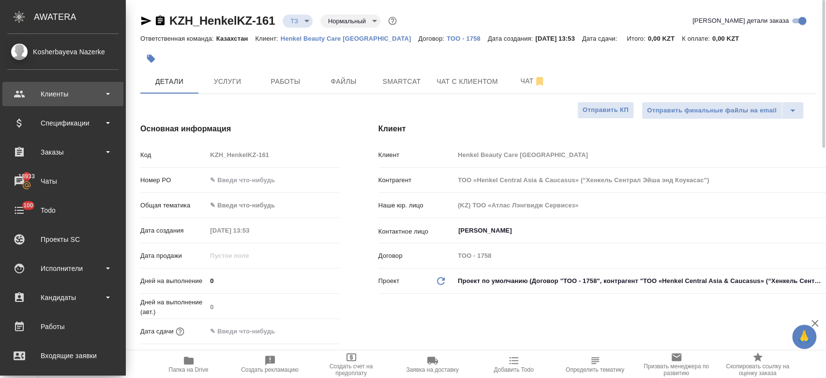  Describe the element at coordinates (63, 210) in the screenshot. I see `div: Todo` at that location.